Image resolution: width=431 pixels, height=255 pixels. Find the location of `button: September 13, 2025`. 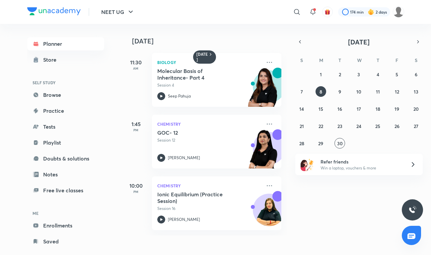

button: September 13, 2025 is located at coordinates (416, 92).